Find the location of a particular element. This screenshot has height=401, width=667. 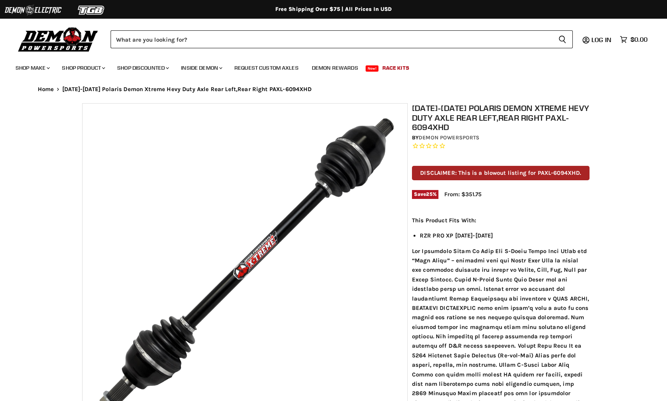

span: From: $351.75 is located at coordinates (463, 194).